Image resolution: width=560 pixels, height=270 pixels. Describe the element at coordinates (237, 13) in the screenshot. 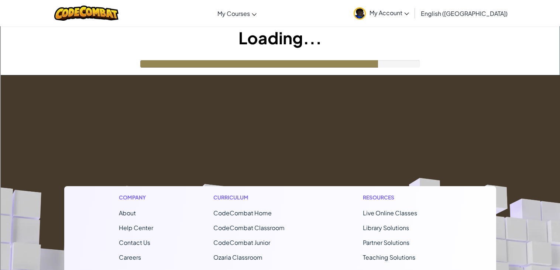

I see `a: My Courses` at that location.